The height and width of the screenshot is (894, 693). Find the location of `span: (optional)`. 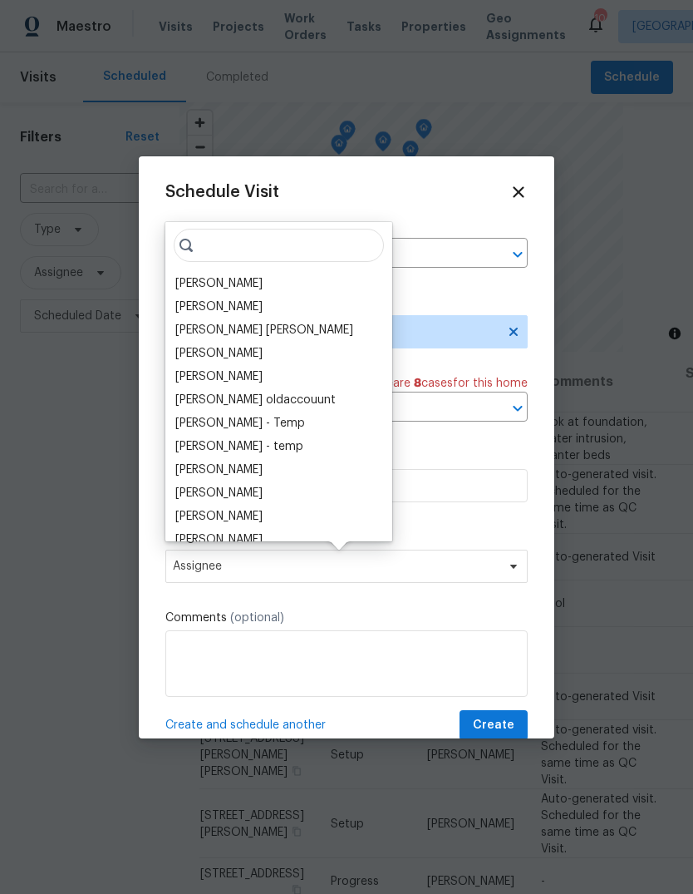

span: (optional) is located at coordinates (257, 618).